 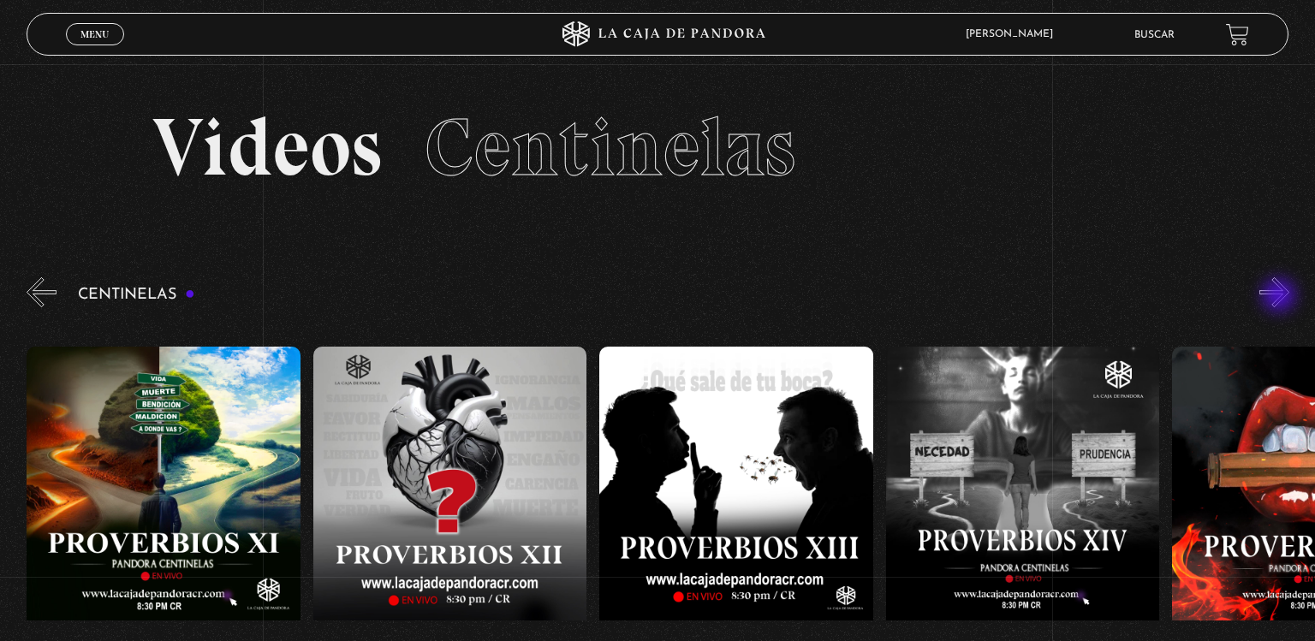 I want to click on span: Menu, so click(x=94, y=34).